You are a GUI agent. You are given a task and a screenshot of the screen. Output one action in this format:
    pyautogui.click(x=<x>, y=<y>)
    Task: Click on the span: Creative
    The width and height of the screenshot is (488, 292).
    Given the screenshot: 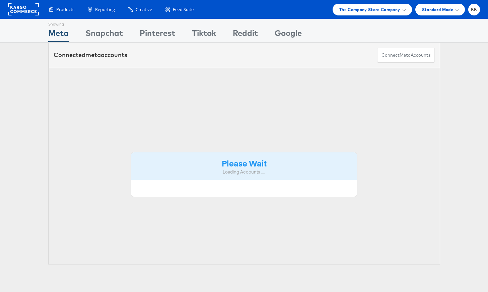 What is the action you would take?
    pyautogui.click(x=144, y=9)
    